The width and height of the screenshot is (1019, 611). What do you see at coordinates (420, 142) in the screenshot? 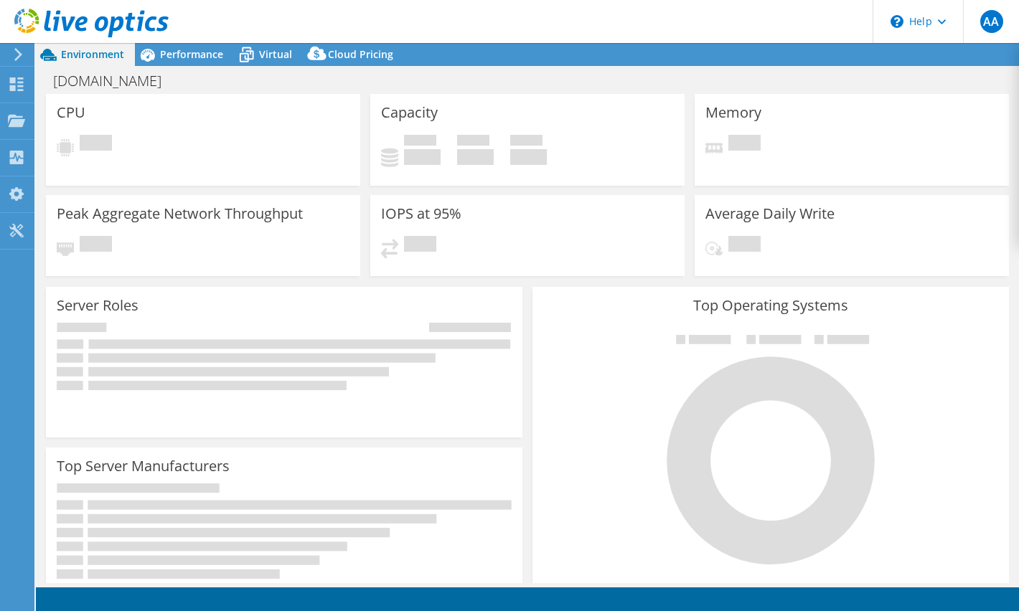
I see `span: Used` at bounding box center [420, 142].